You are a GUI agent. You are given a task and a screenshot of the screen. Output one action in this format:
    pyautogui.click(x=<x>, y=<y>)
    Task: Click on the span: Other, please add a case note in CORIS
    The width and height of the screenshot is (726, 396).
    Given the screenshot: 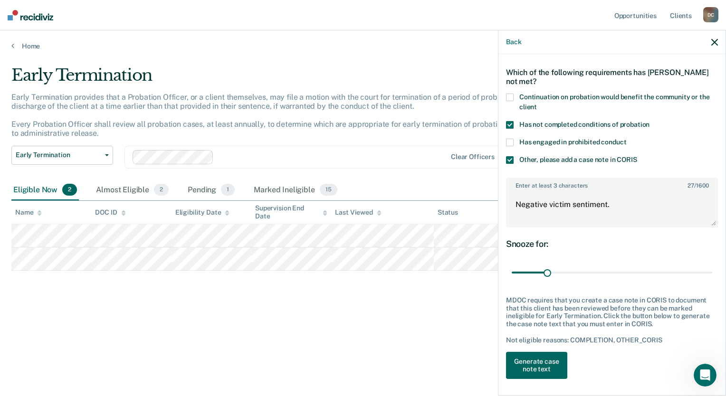 What is the action you would take?
    pyautogui.click(x=578, y=160)
    